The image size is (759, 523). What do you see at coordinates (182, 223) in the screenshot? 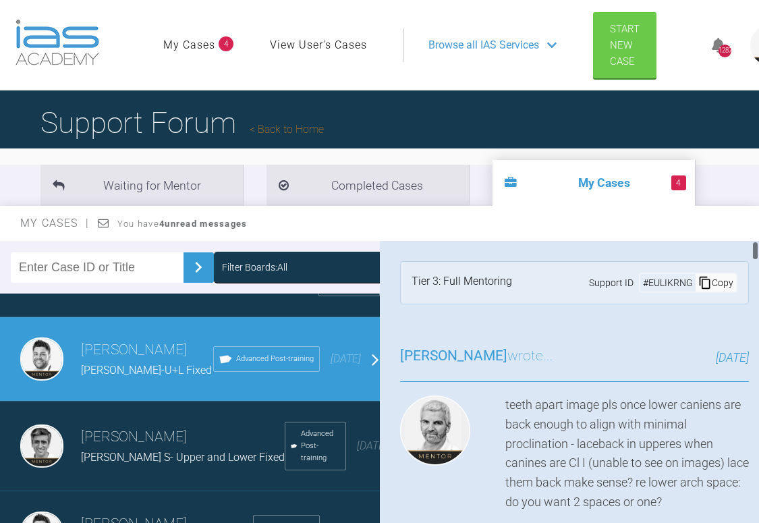
I see `span: You have` at bounding box center [182, 223].